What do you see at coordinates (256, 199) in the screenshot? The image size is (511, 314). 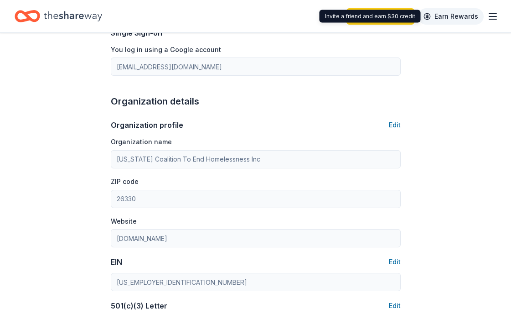 I see `input: 12345 (U.S. only)` at bounding box center [256, 199].